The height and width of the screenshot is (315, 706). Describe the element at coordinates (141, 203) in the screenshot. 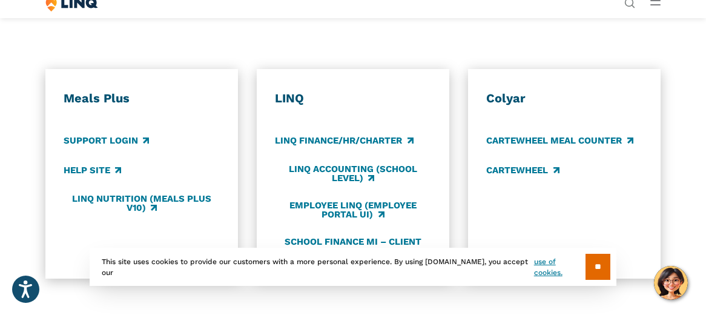

I see `a: LINQ Nutrition (Meals Plus v10)` at that location.